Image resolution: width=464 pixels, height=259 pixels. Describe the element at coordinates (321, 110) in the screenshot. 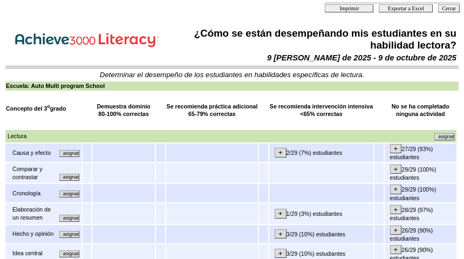

I see `td: Se recomienda intervención intensiva <65% correctas` at that location.